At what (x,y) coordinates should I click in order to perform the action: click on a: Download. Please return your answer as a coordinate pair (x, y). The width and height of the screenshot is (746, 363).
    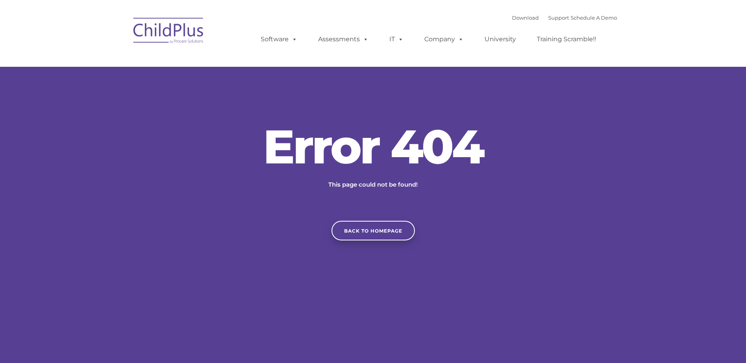
    Looking at the image, I should click on (525, 18).